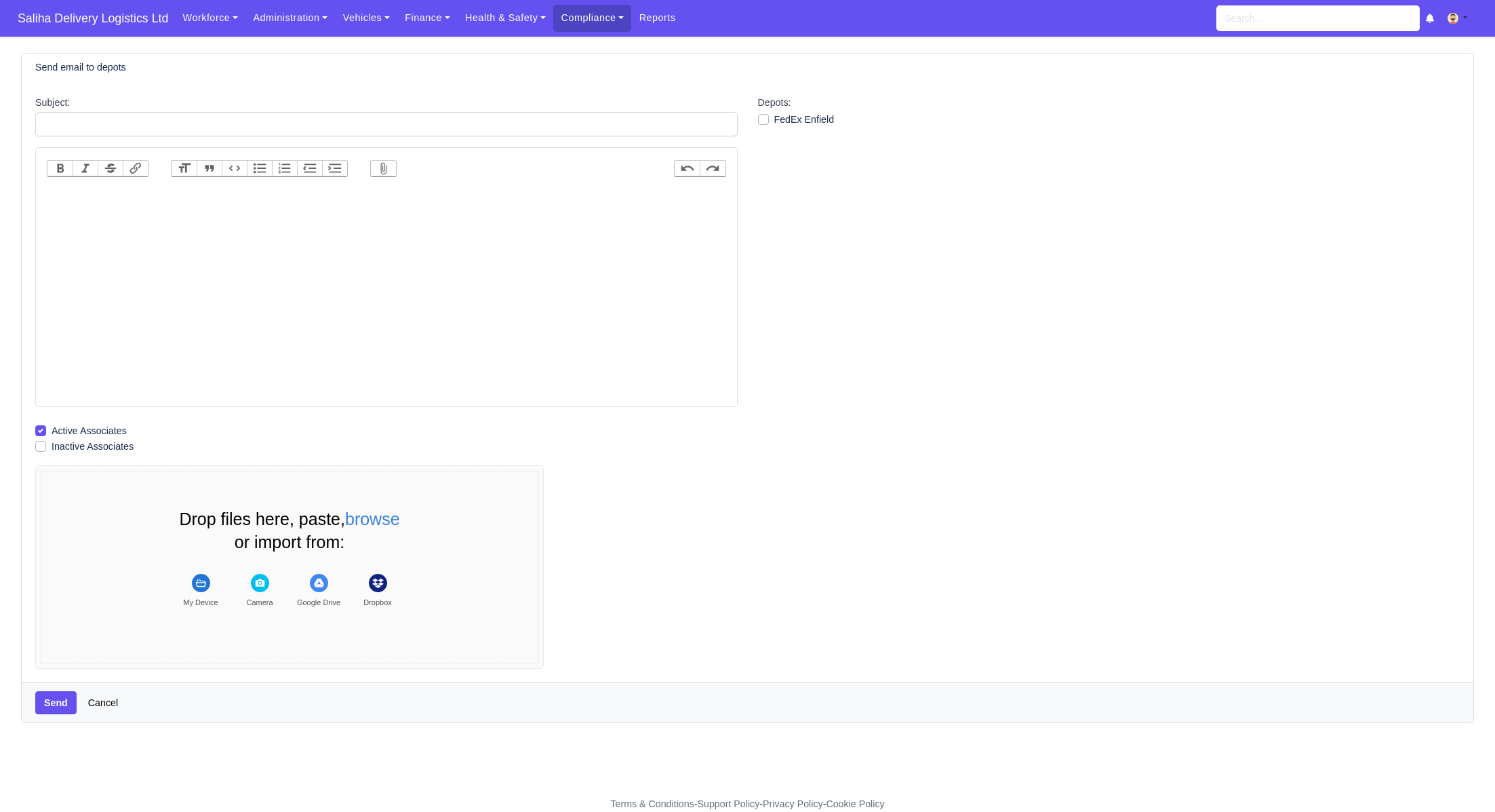 This screenshot has width=1495, height=812. What do you see at coordinates (383, 168) in the screenshot?
I see `button: Attach Files` at bounding box center [383, 168].